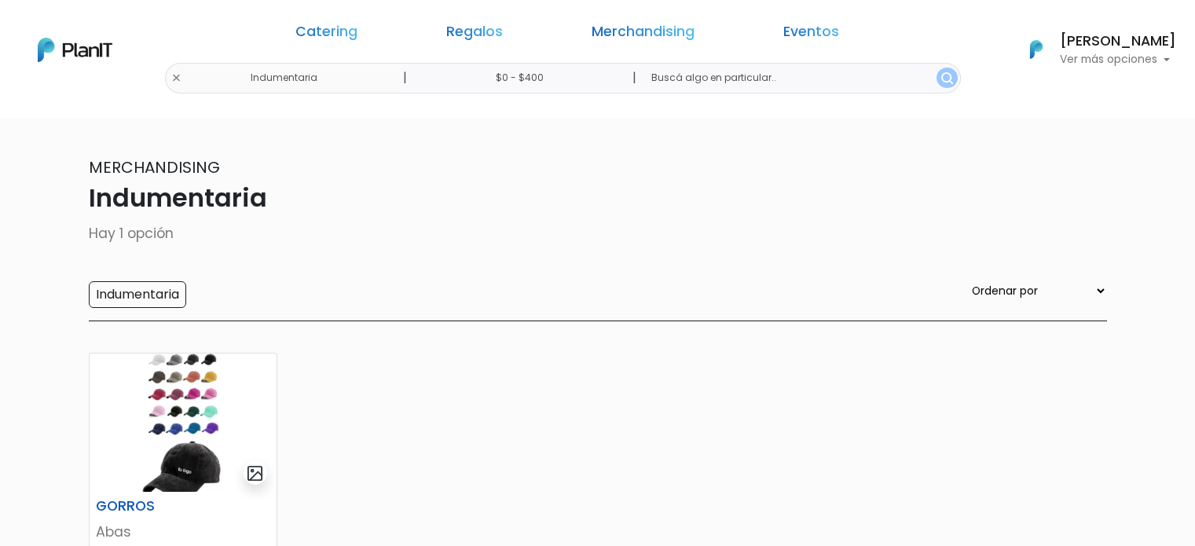  I want to click on a: Eventos, so click(810, 35).